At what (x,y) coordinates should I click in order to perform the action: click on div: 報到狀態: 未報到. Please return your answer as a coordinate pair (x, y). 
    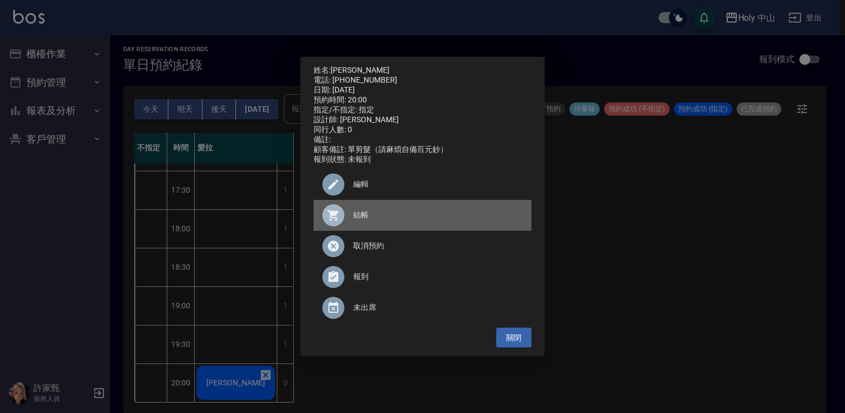
    Looking at the image, I should click on (423, 160).